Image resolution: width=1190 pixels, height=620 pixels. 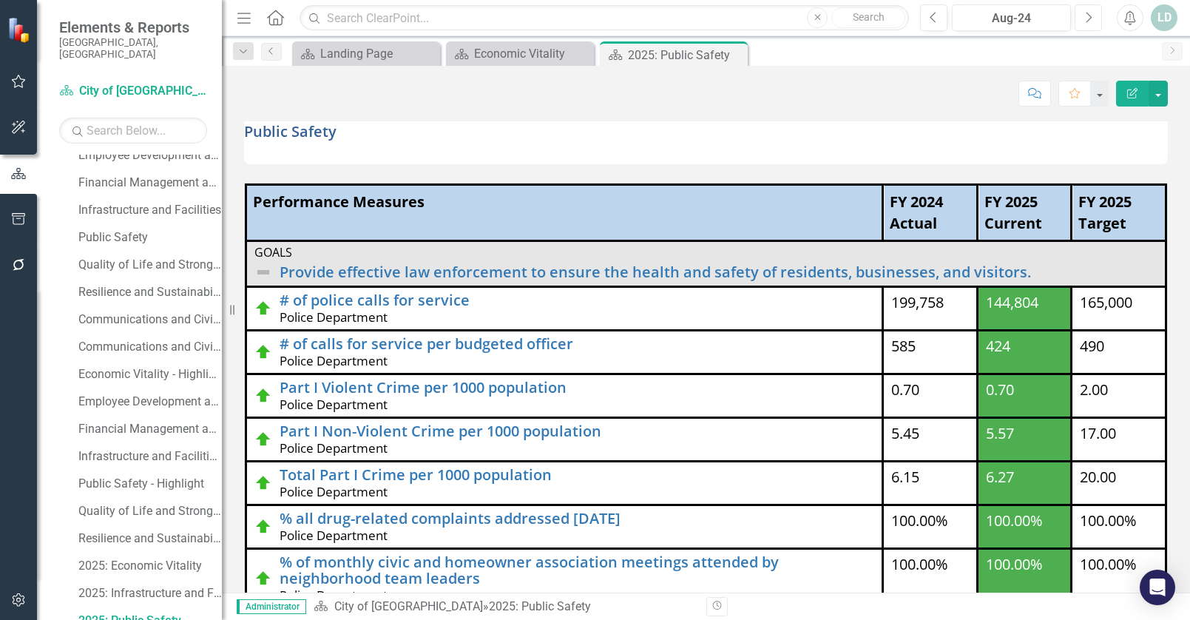 What do you see at coordinates (150, 155) in the screenshot?
I see `div: Employee Development and Empowerment` at bounding box center [150, 155].